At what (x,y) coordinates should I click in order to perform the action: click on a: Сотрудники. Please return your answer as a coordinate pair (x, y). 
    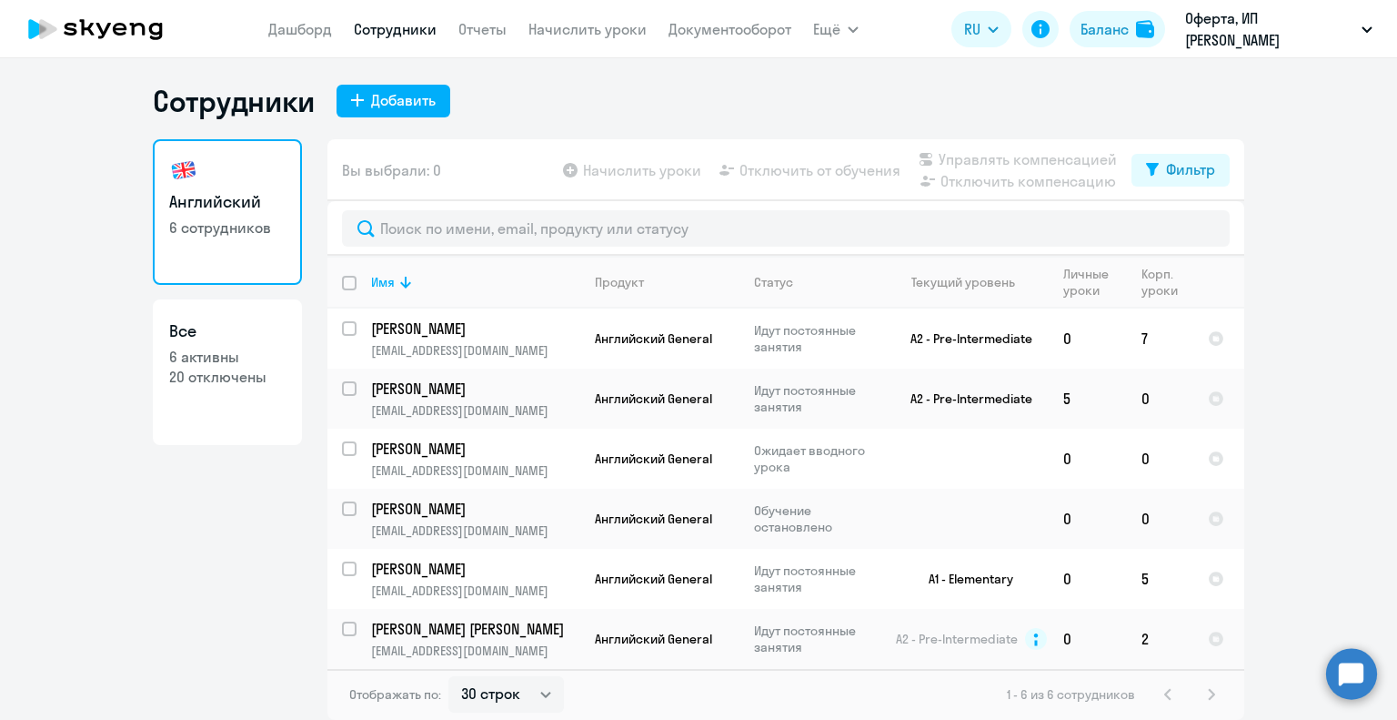
    Looking at the image, I should click on (395, 29).